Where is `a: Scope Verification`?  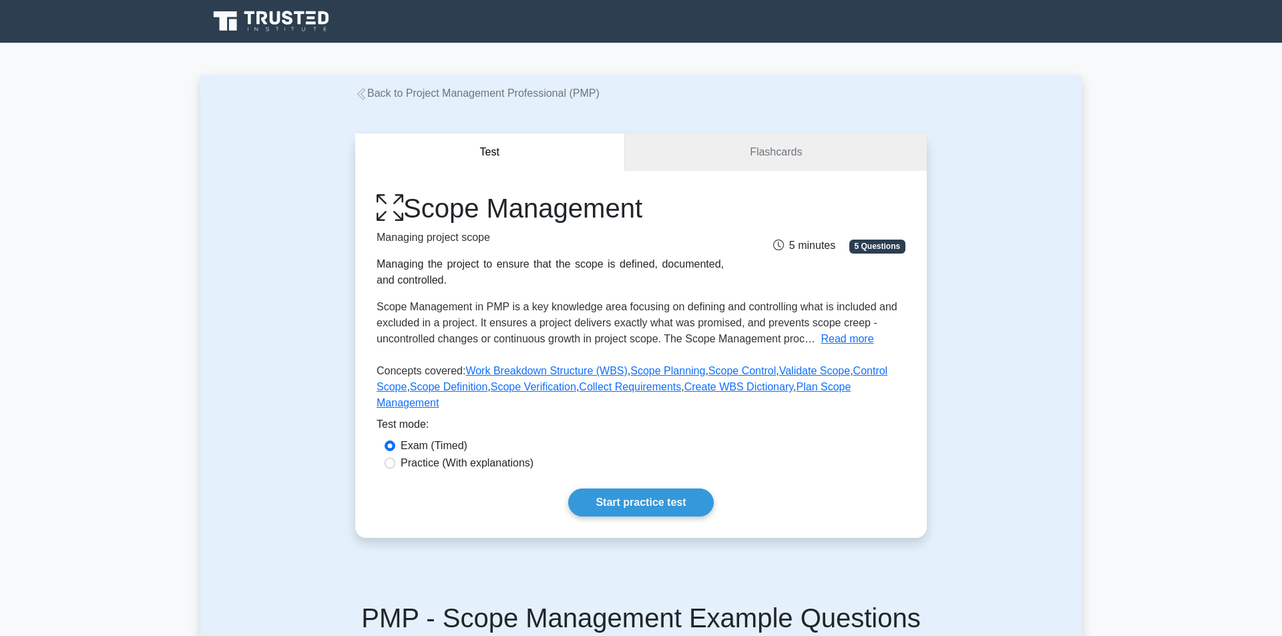 a: Scope Verification is located at coordinates (534, 387).